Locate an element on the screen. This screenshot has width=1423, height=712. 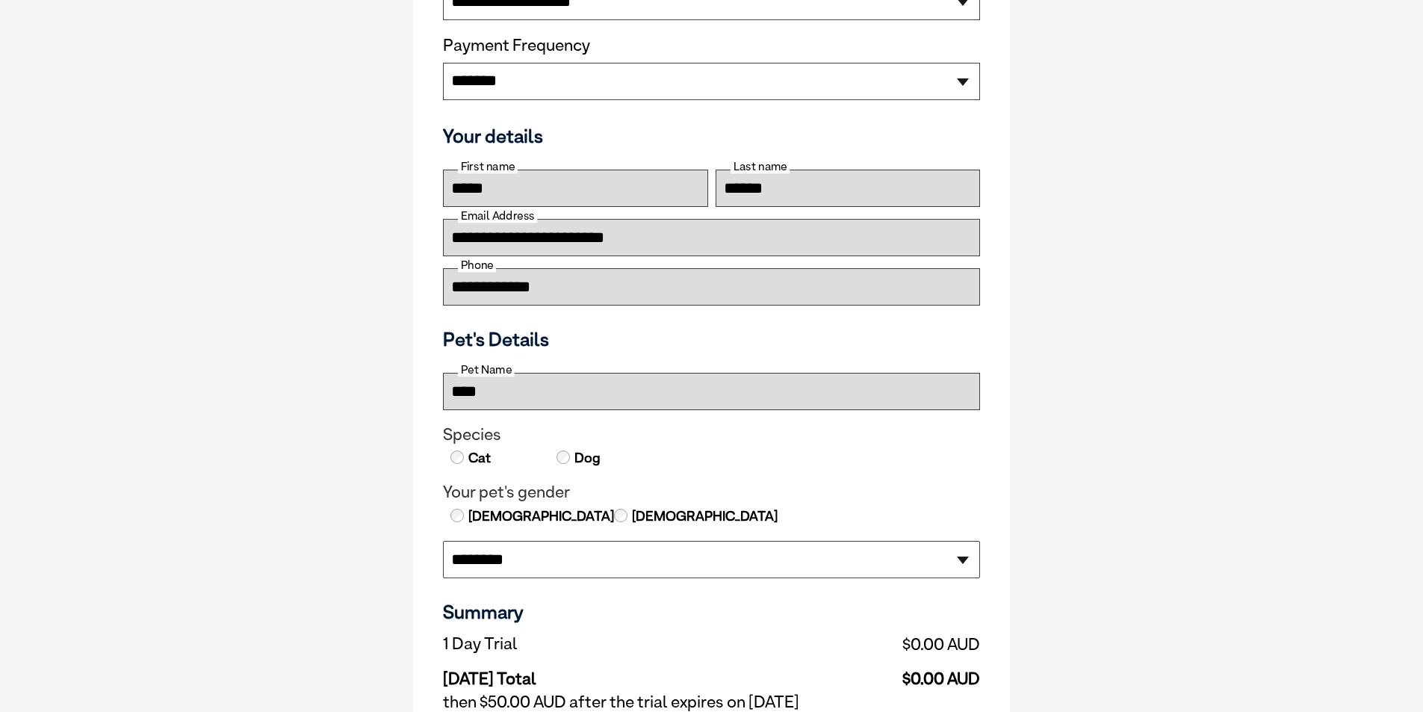
label: Email Address is located at coordinates (498, 216).